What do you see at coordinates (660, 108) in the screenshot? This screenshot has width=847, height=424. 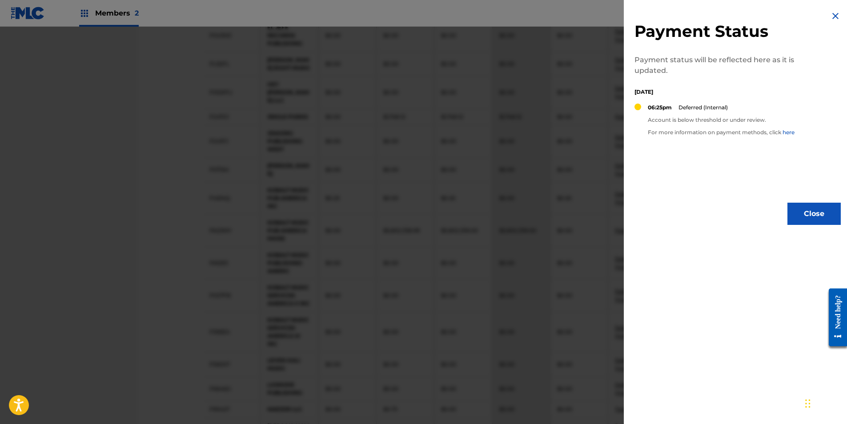 I see `p: 06:25pm` at bounding box center [660, 108].